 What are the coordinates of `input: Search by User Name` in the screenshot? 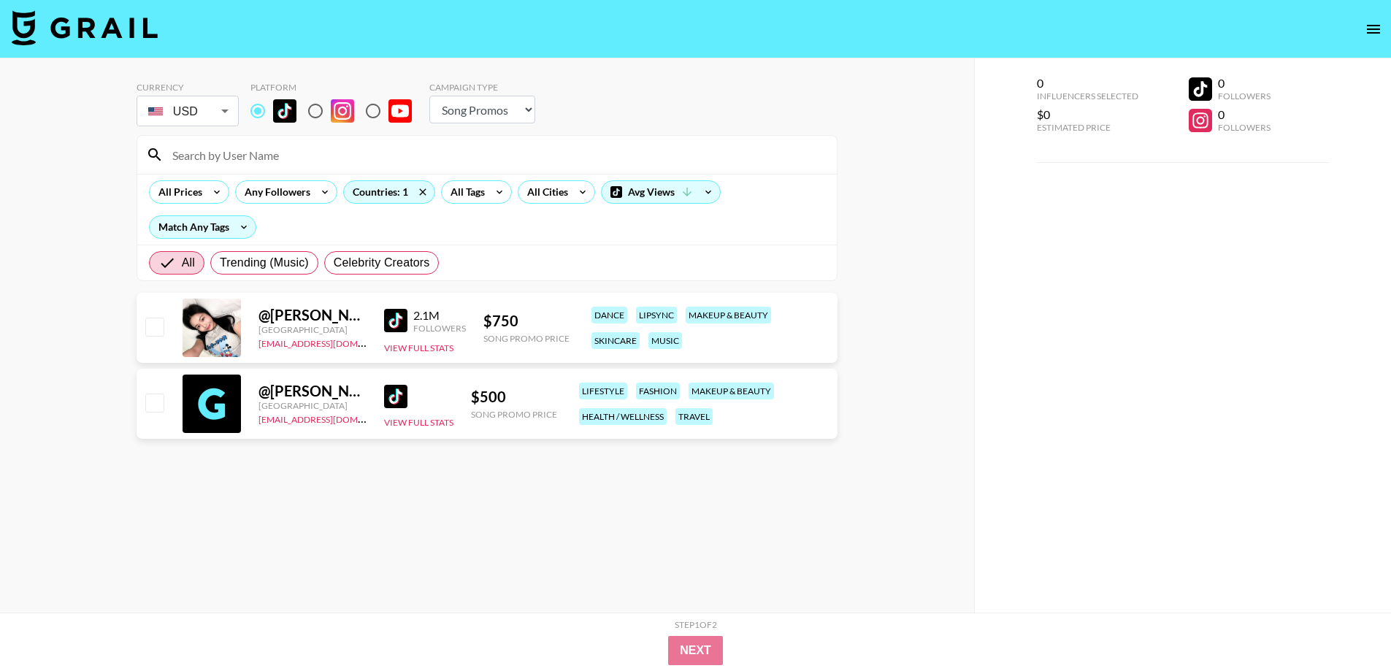 It's located at (496, 155).